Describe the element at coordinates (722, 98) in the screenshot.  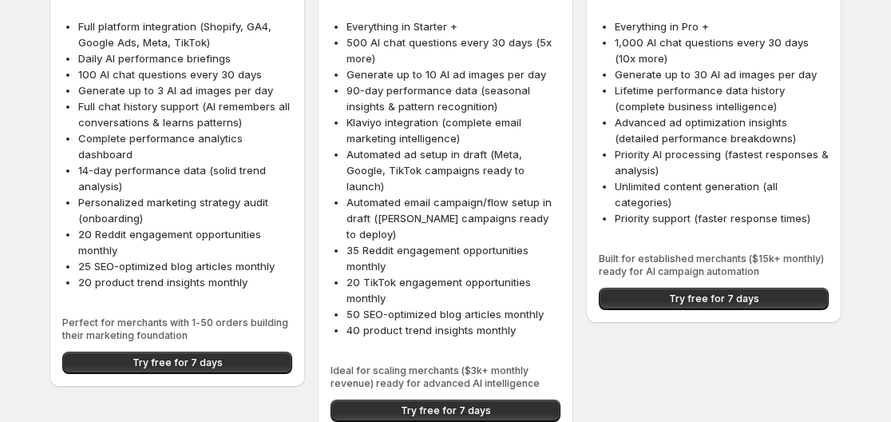
I see `li: Lifetime performance data history (complete business intelligence)` at that location.